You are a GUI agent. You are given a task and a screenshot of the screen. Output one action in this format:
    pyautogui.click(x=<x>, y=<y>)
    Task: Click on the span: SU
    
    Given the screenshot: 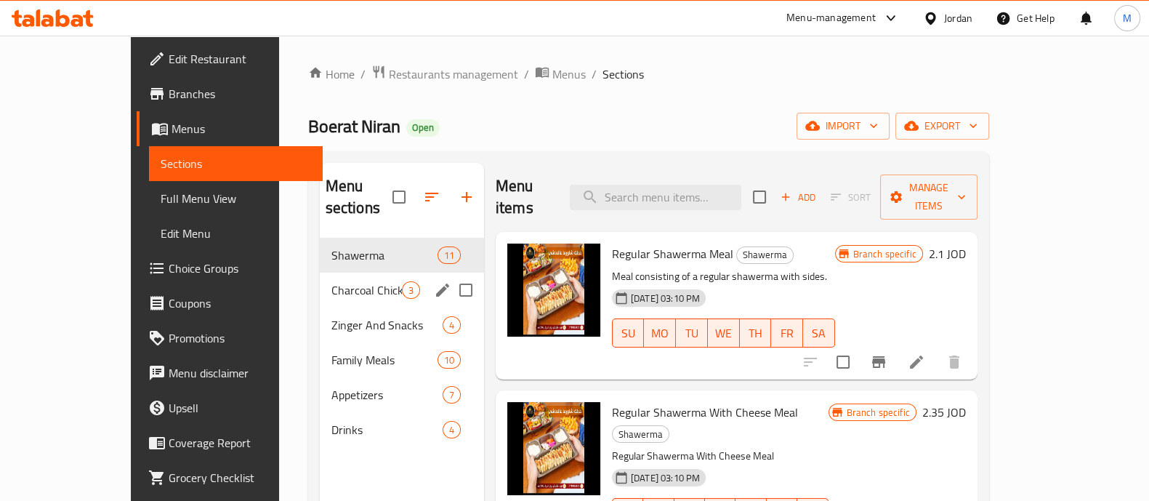 What is the action you would take?
    pyautogui.click(x=629, y=333)
    